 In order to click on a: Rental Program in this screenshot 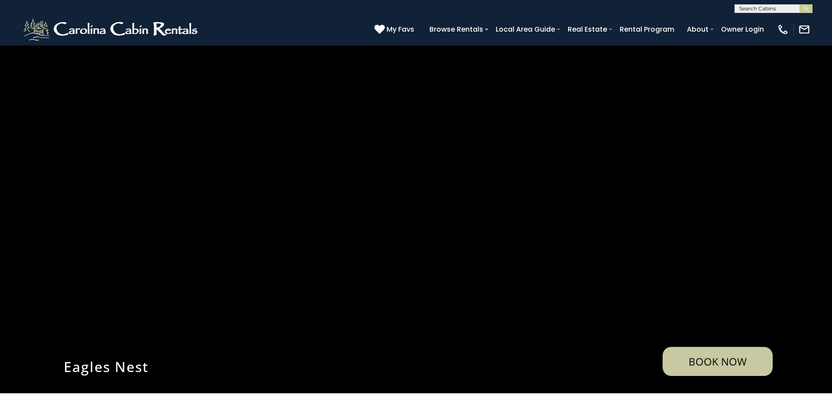, I will do `click(647, 29)`.